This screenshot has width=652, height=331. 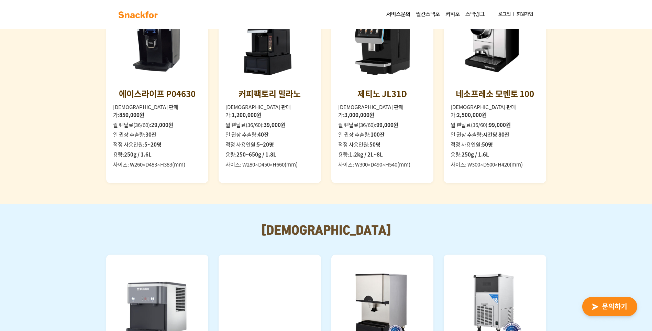 What do you see at coordinates (495, 94) in the screenshot?
I see `div: 네소프레소 모멘토 100` at bounding box center [495, 94].